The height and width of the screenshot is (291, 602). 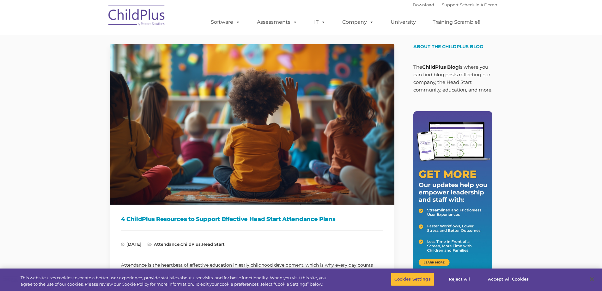 I want to click on button: Close, so click(x=592, y=279).